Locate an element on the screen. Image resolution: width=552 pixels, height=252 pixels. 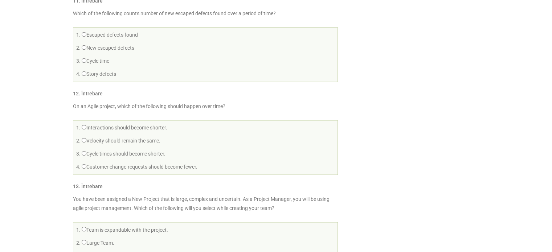
p: Which of the following counts number of new escaped defects found over a period of time? is located at coordinates (205, 13).